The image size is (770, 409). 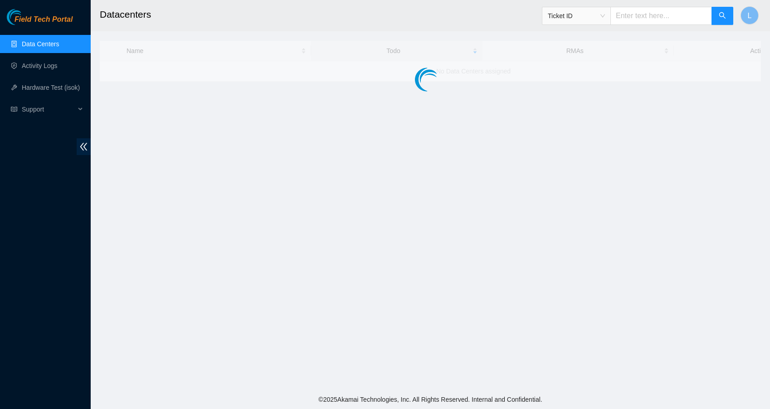 I want to click on span: Support, so click(x=49, y=109).